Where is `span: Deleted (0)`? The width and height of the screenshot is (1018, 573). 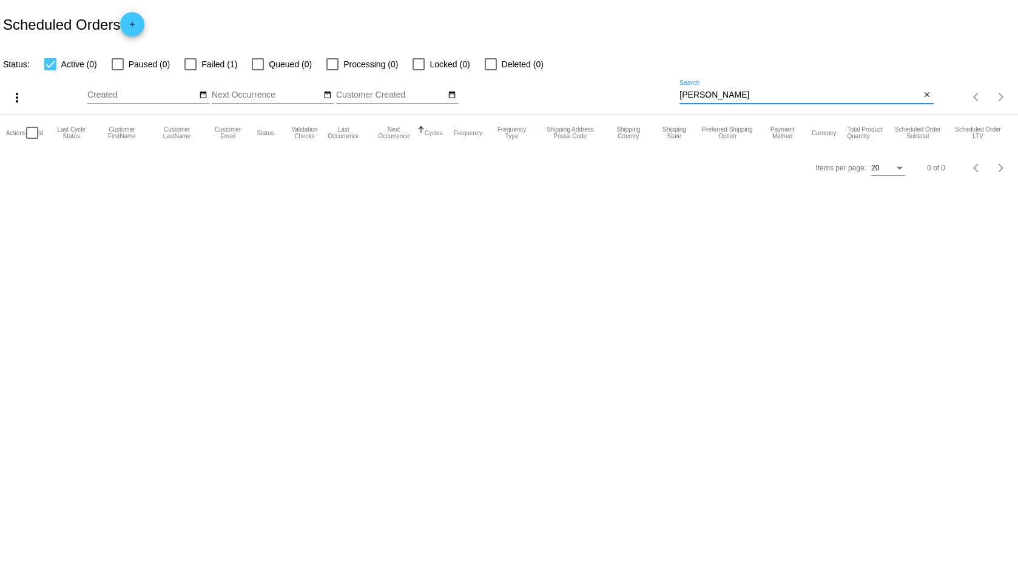
span: Deleted (0) is located at coordinates (523, 64).